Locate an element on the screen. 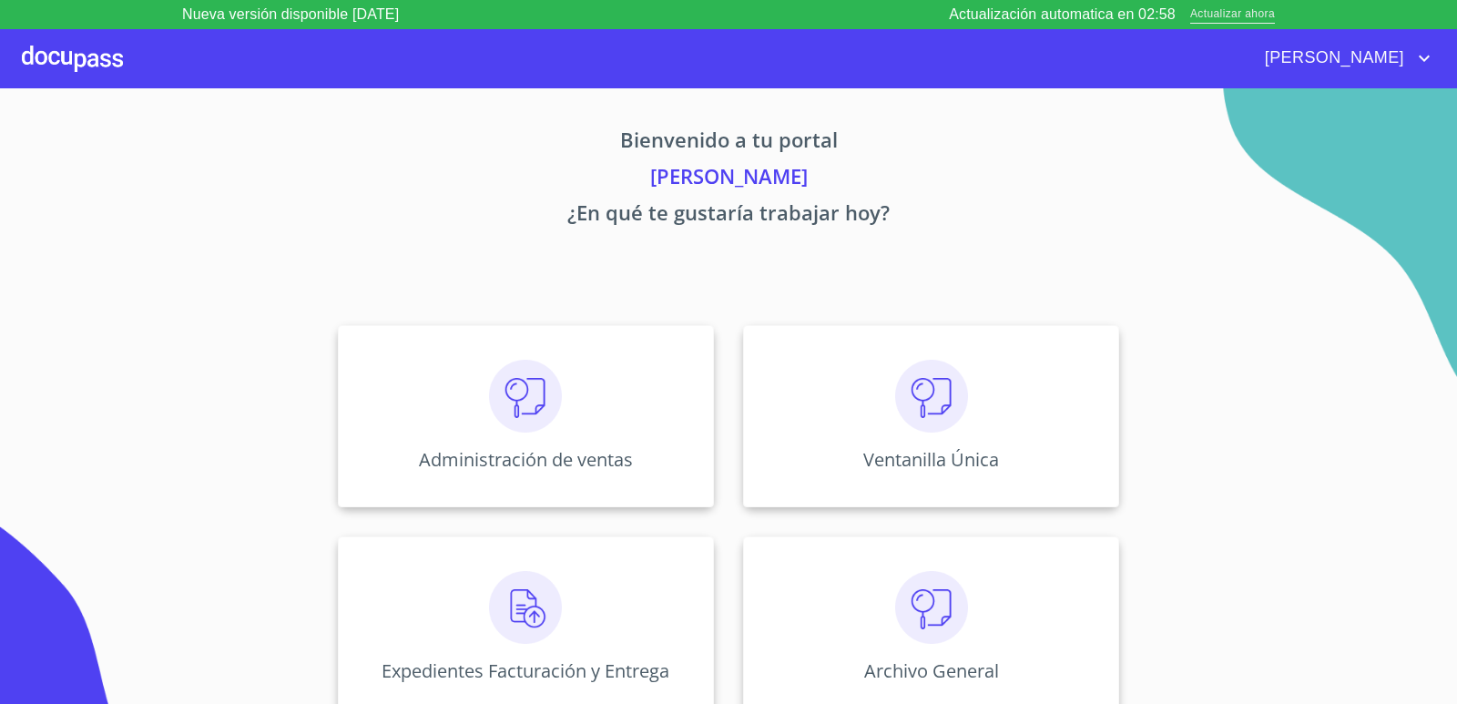 Image resolution: width=1457 pixels, height=704 pixels. p: Administración de ventas is located at coordinates (525, 459).